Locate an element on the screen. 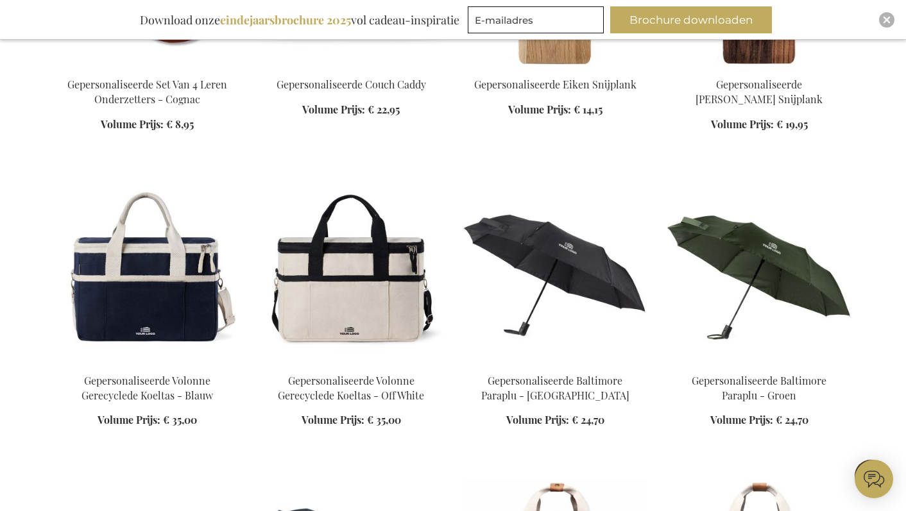 The height and width of the screenshot is (511, 906). a: Volume Prijs: € 19,95 is located at coordinates (759, 124).